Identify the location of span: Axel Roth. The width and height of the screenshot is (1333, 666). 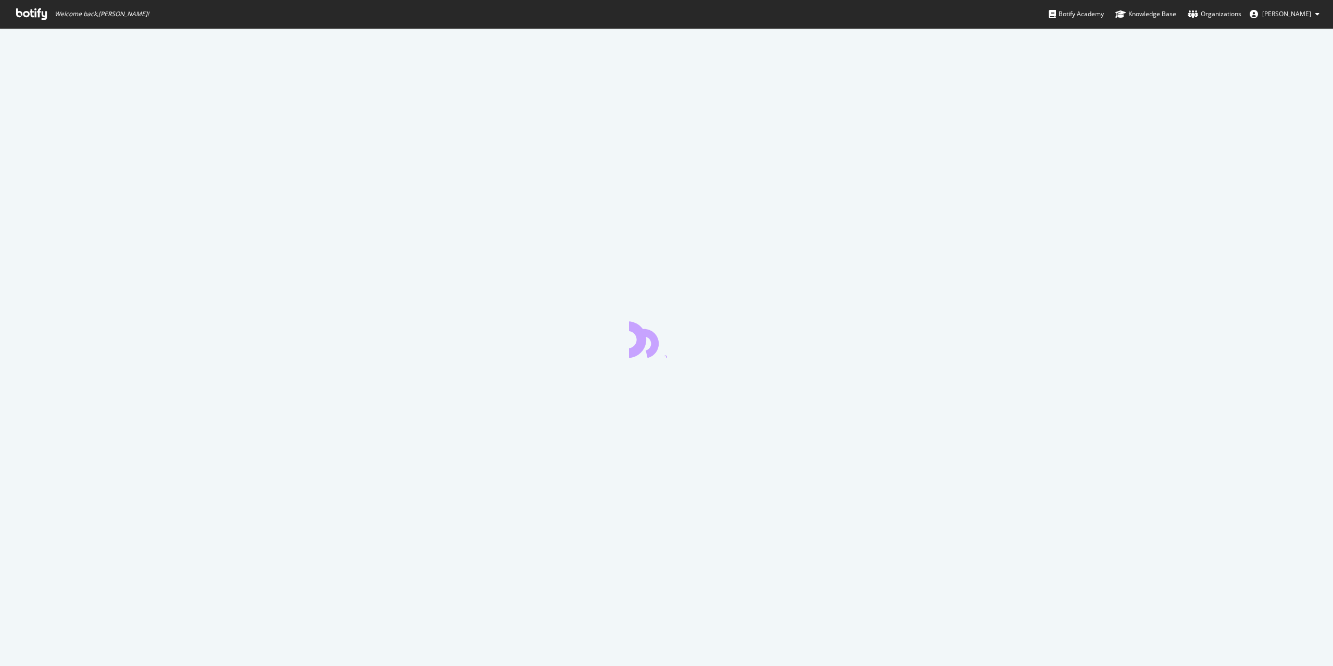
(1287, 14).